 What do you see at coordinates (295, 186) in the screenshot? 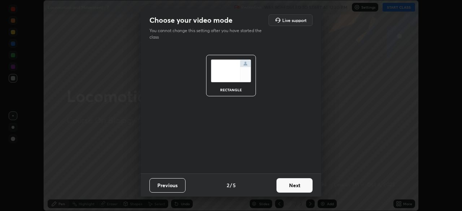
I see `button: Next` at bounding box center [295, 186].